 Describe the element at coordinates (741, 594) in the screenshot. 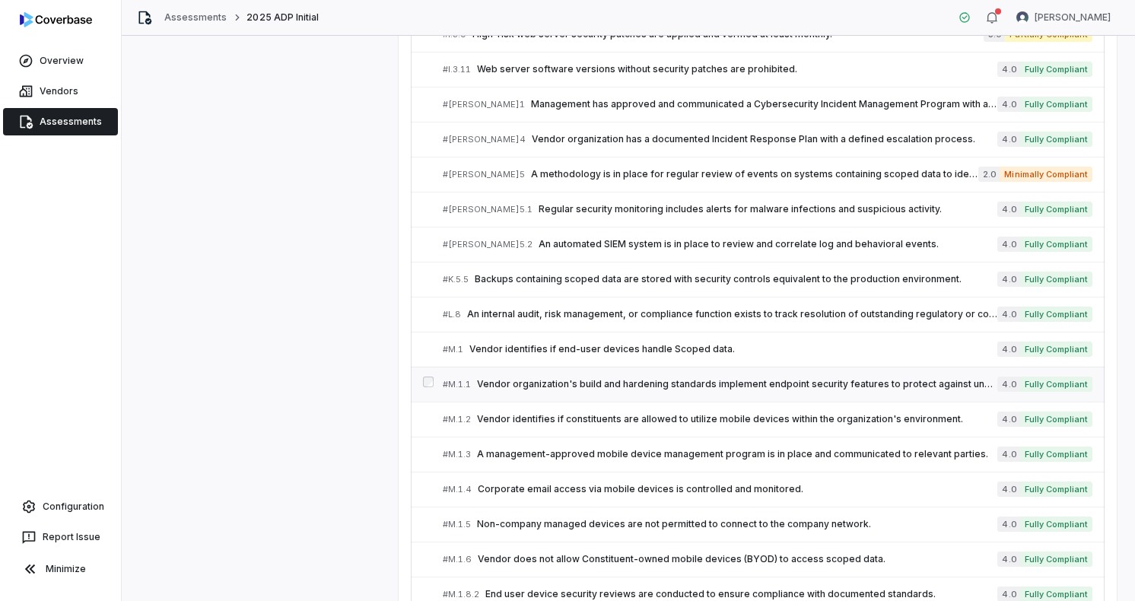

I see `span: End user device security reviews are conducted to ensure compliance with documented standards.` at that location.